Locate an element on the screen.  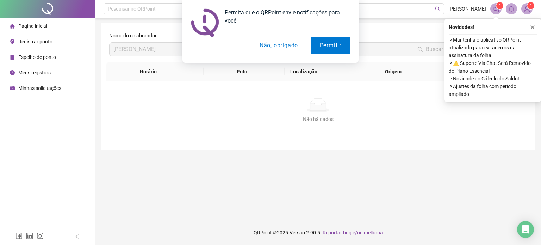
th: Origem is located at coordinates (414, 72).